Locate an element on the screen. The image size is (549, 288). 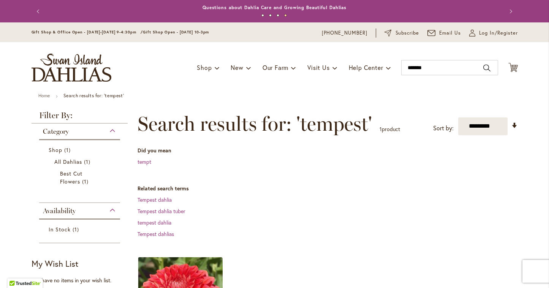
span: In Stock is located at coordinates (60, 229).